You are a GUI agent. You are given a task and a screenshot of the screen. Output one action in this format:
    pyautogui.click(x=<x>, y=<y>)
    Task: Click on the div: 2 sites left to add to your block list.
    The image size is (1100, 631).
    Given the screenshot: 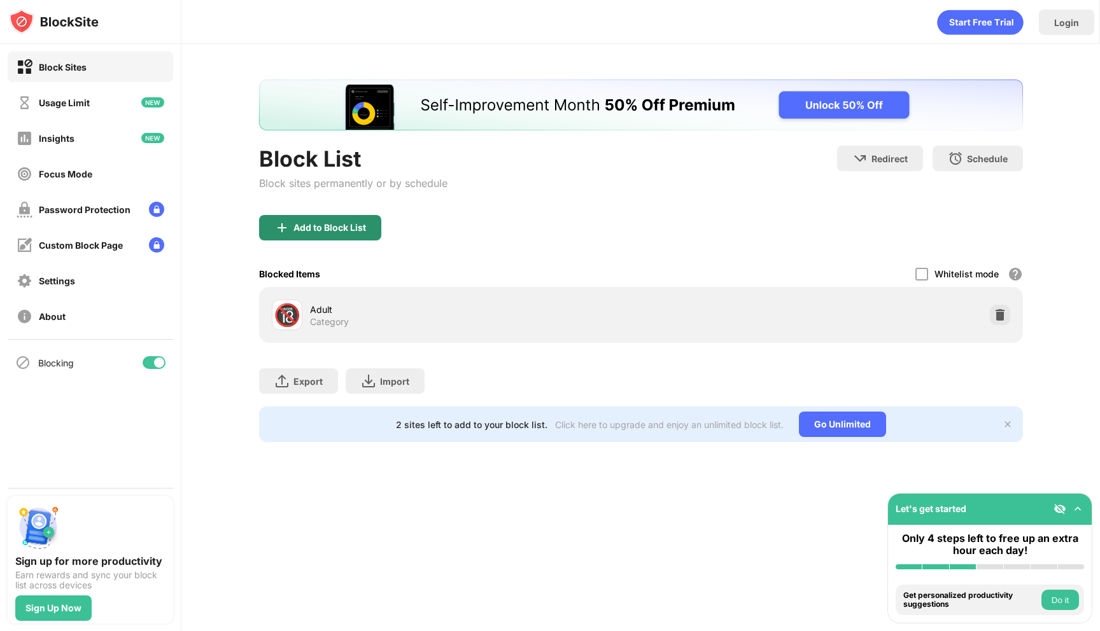 What is the action you would take?
    pyautogui.click(x=472, y=425)
    